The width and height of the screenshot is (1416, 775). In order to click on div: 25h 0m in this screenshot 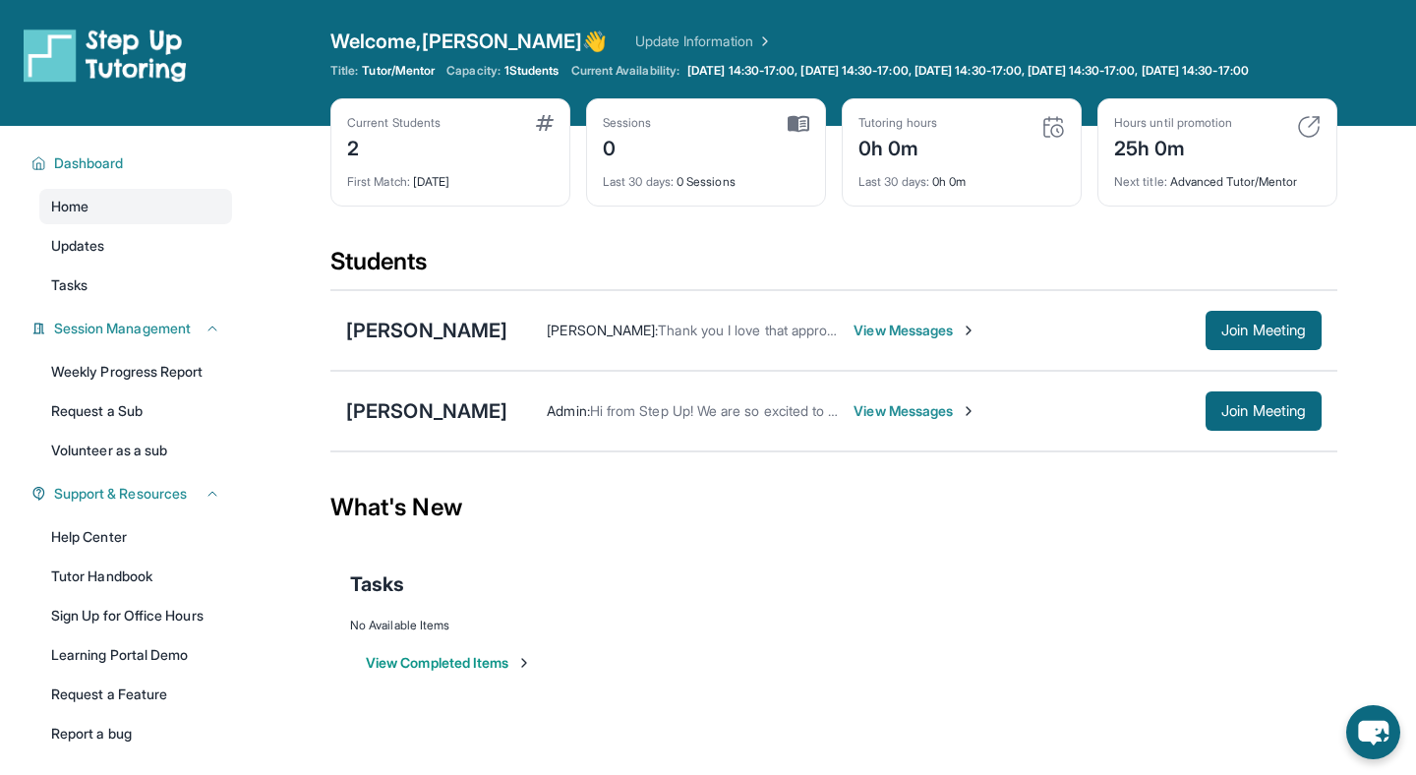, I will do `click(1173, 147)`.